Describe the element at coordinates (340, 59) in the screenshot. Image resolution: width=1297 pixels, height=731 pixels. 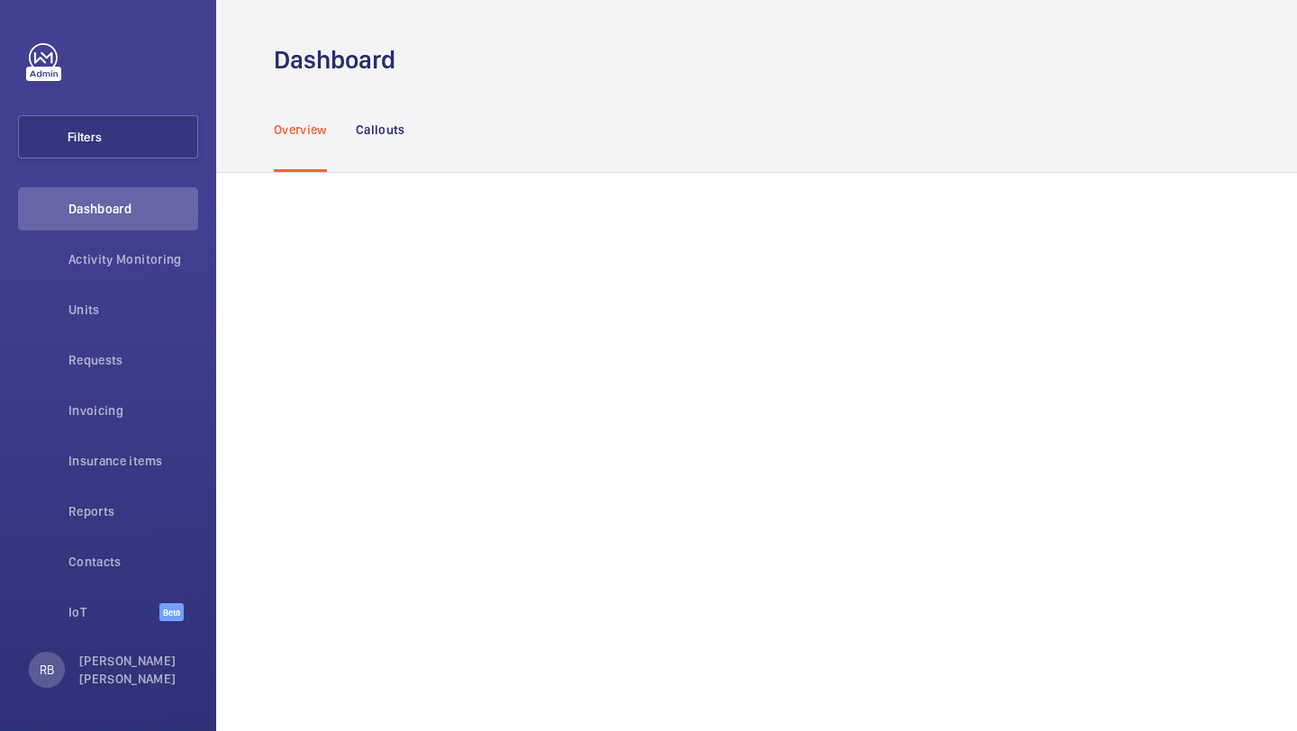
I see `h1: Dashboard` at that location.